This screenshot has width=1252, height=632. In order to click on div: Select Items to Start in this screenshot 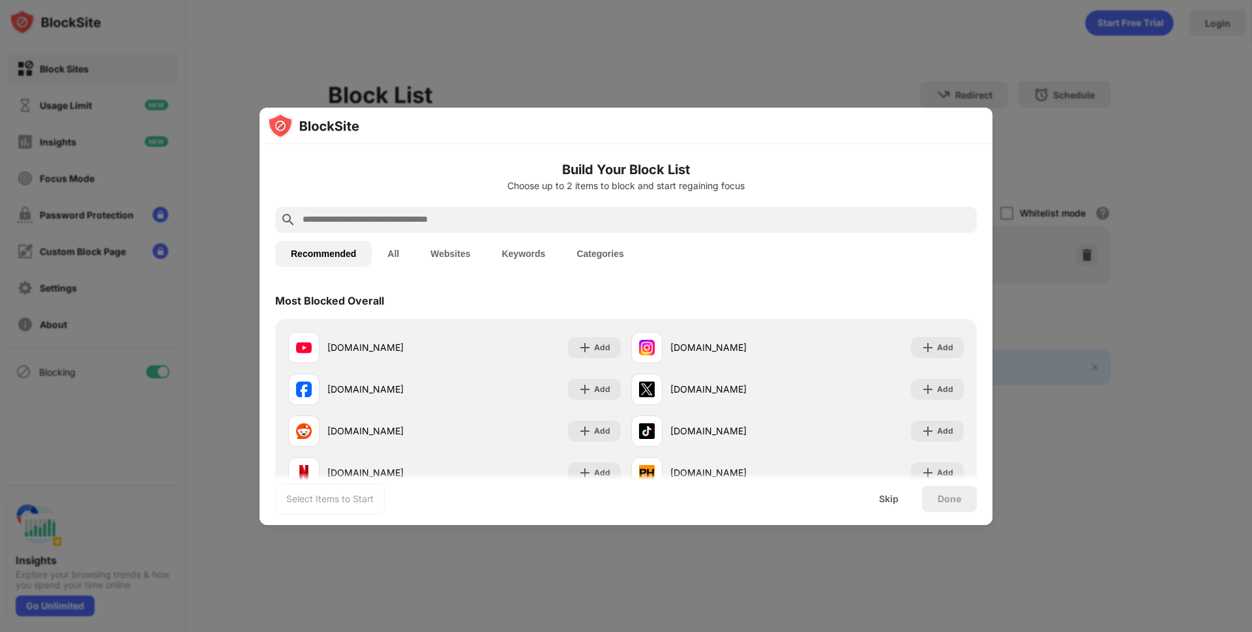, I will do `click(330, 499)`.